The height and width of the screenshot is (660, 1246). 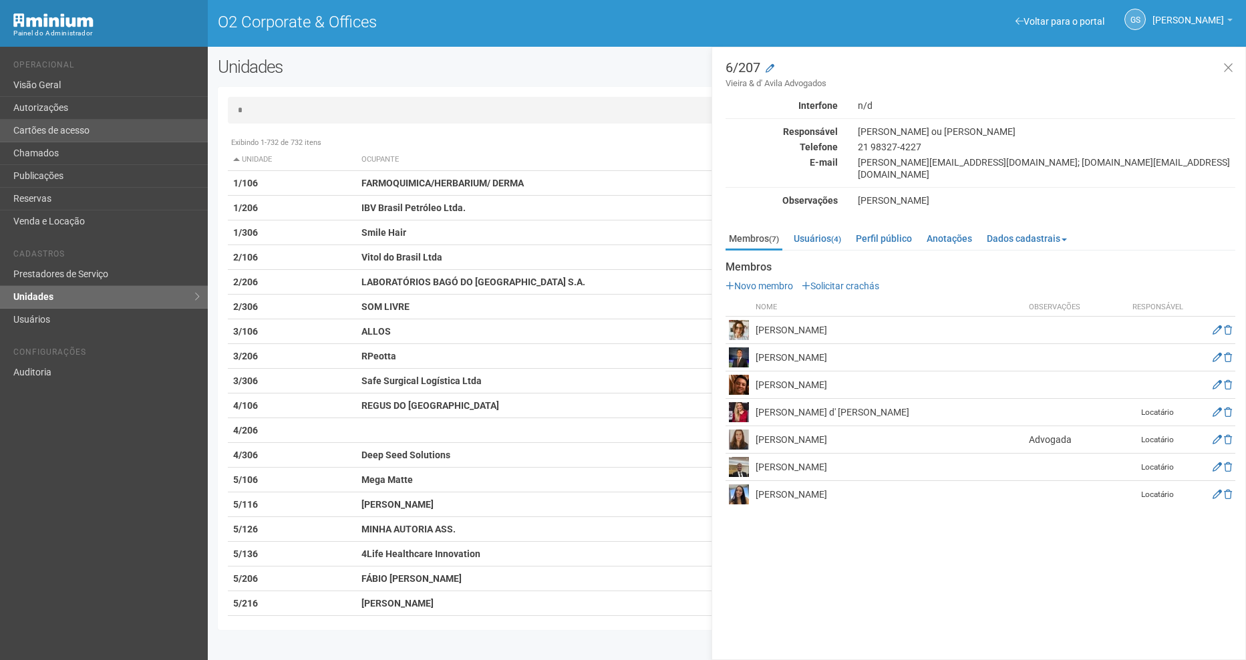 What do you see at coordinates (782, 147) in the screenshot?
I see `div: Telefone` at bounding box center [782, 147].